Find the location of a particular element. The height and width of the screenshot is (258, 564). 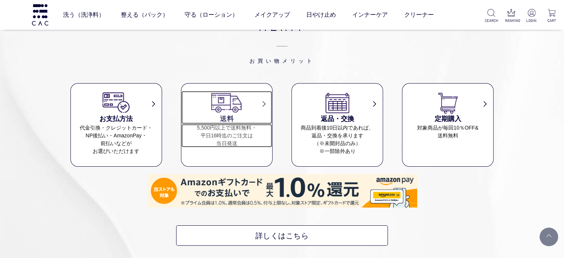

a: CART is located at coordinates (552, 16).